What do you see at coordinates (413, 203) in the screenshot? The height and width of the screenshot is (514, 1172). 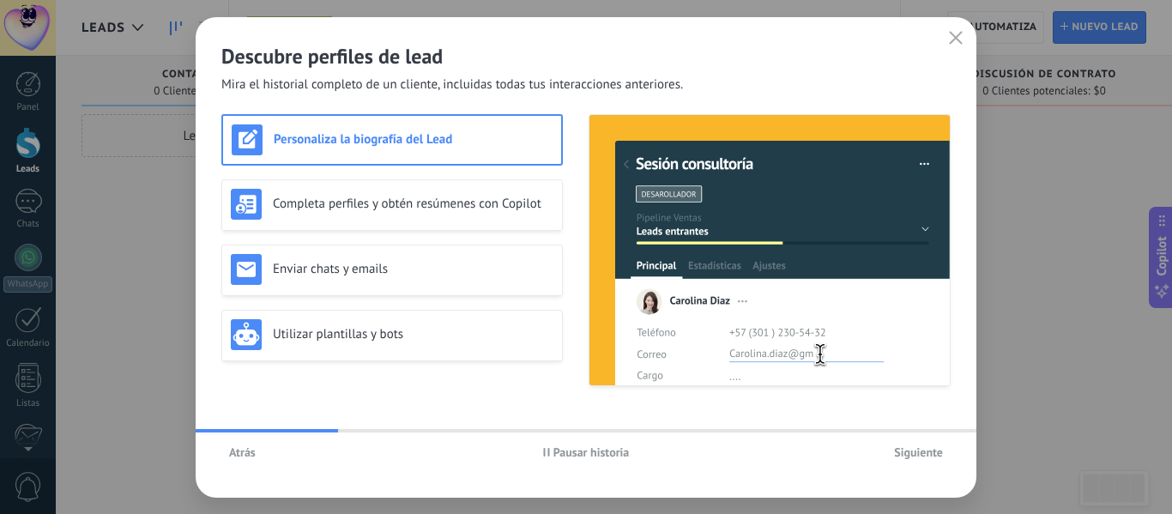 I see `h3: Completa perfiles y obtén resúmenes con Copilot` at bounding box center [413, 203].